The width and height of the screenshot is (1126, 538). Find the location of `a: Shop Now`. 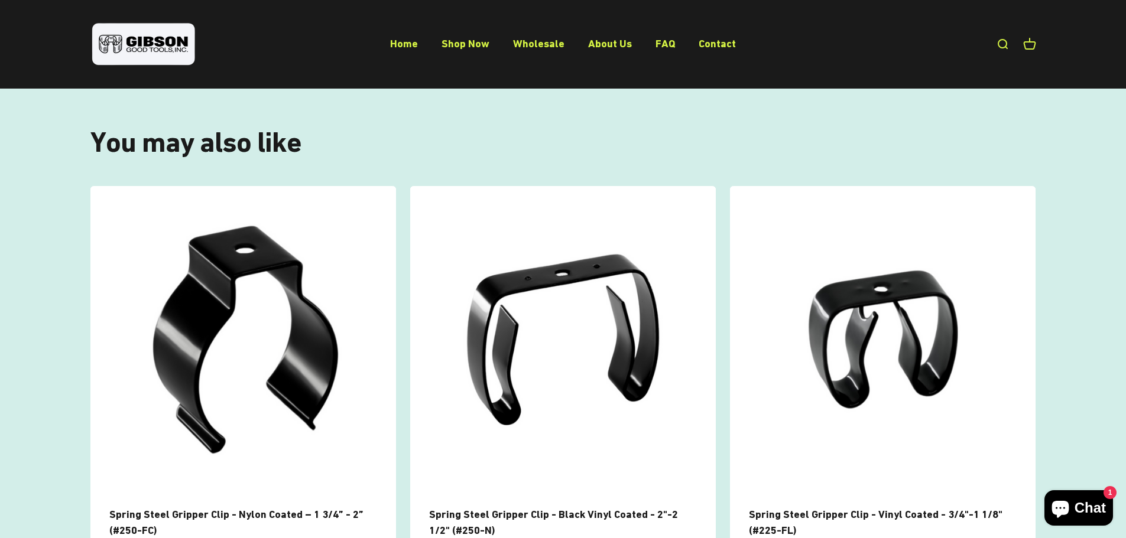

a: Shop Now is located at coordinates (465, 43).